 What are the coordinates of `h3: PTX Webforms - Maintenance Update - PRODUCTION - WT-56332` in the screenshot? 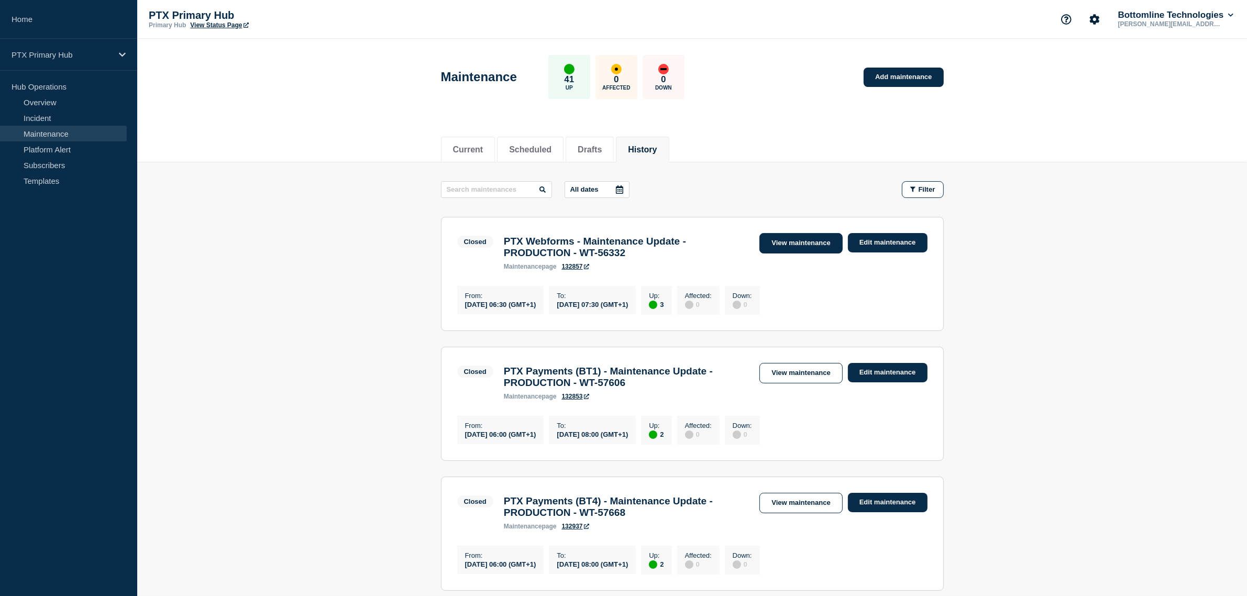 It's located at (626, 247).